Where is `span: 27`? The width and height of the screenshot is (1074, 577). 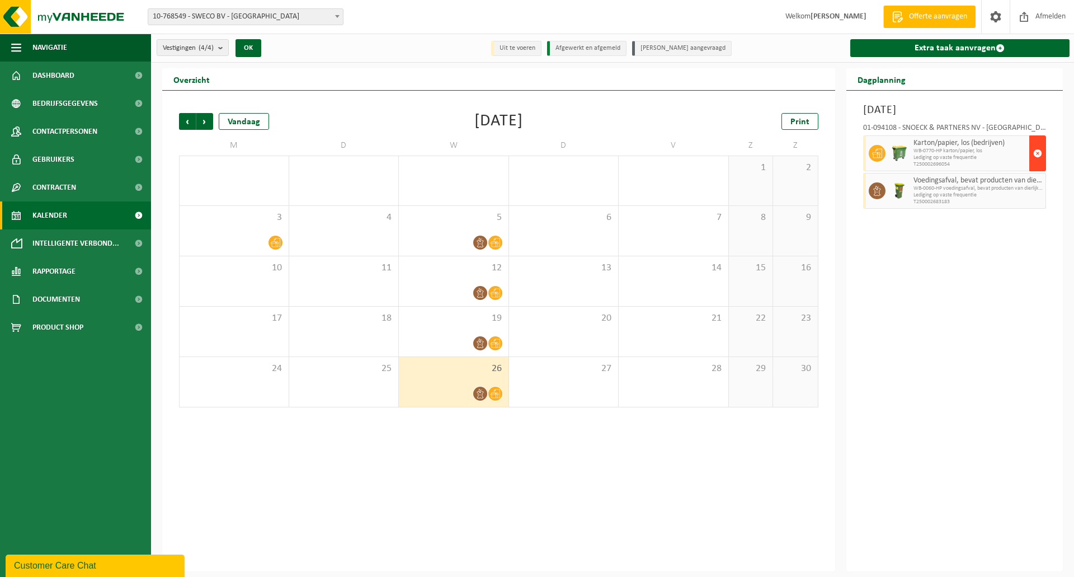 span: 27 is located at coordinates (564, 369).